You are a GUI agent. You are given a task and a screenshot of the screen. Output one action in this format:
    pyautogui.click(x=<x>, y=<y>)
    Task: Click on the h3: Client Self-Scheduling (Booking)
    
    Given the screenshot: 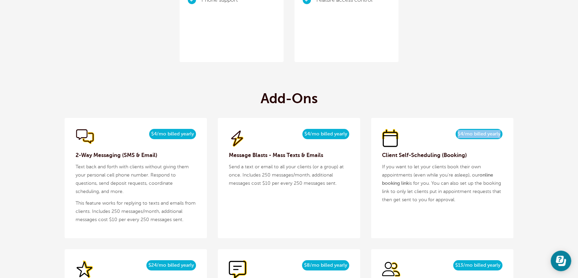 What is the action you would take?
    pyautogui.click(x=443, y=155)
    